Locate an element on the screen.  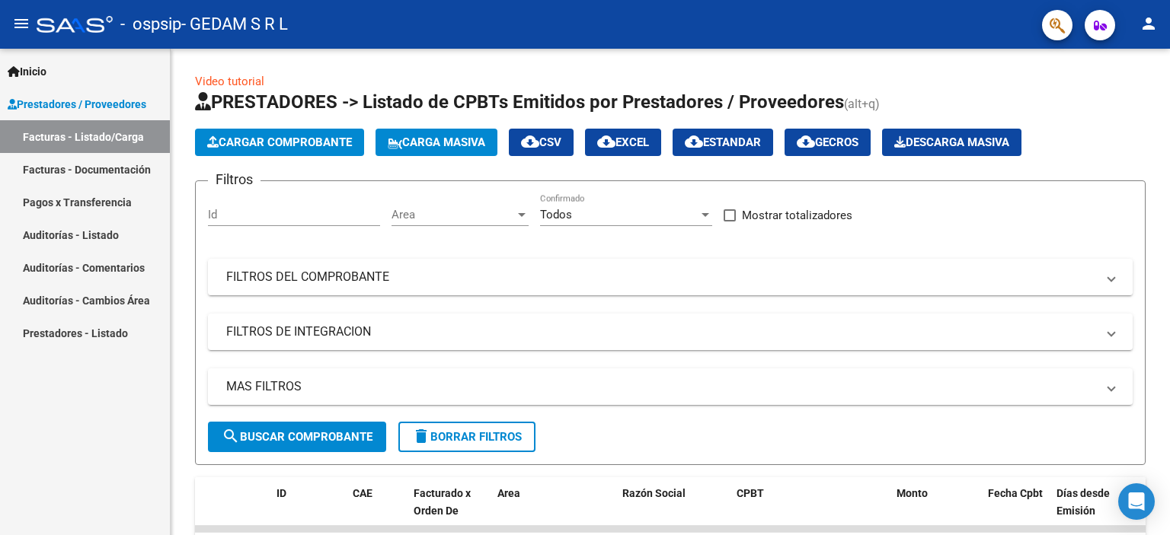
button: Borrar Filtros is located at coordinates (467, 437).